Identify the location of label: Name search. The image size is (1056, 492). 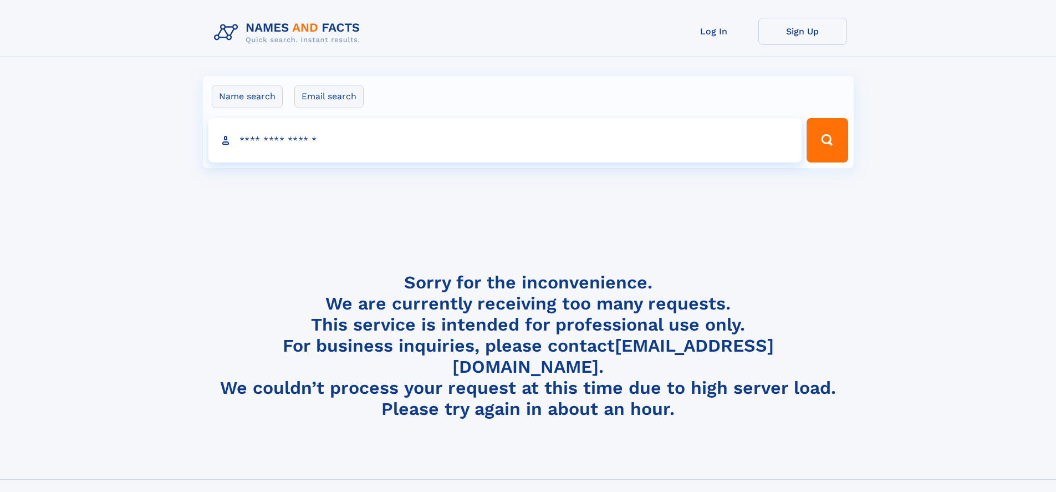
(247, 96).